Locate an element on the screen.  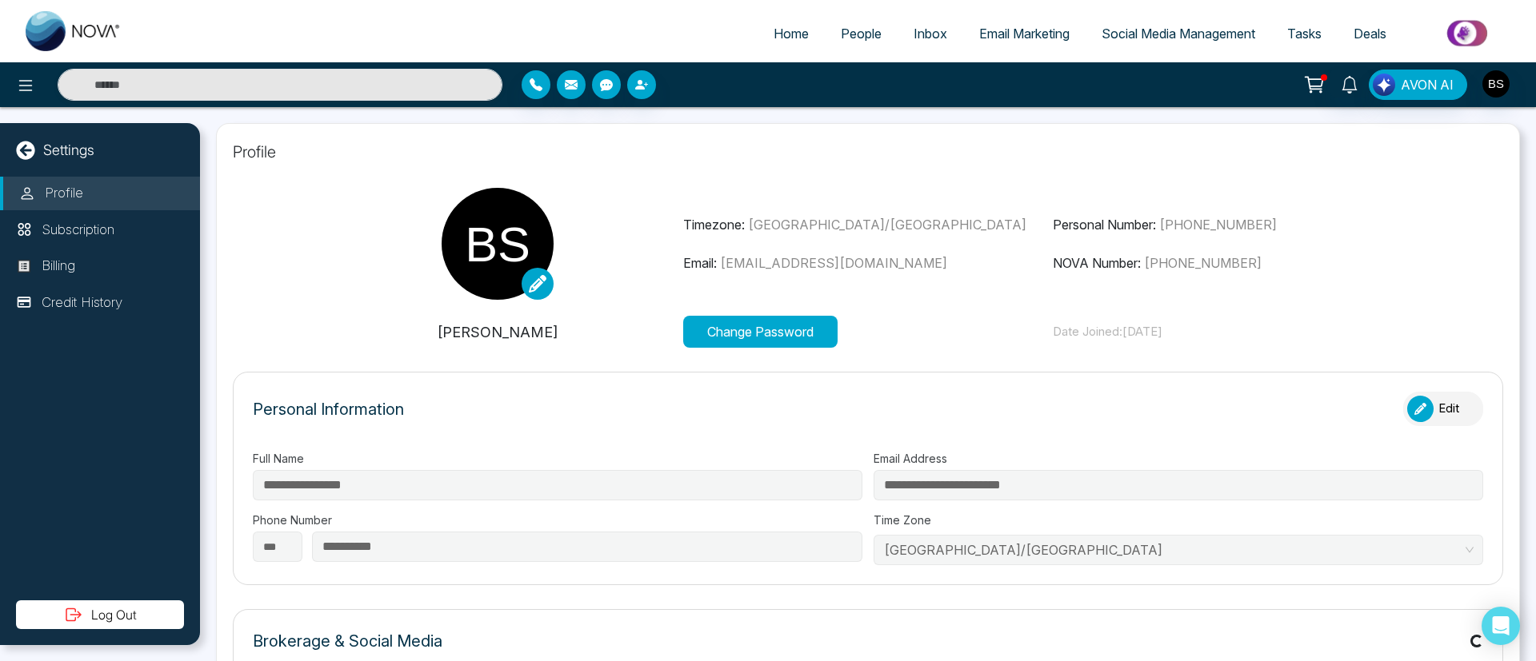
button: Change Password is located at coordinates (760, 332).